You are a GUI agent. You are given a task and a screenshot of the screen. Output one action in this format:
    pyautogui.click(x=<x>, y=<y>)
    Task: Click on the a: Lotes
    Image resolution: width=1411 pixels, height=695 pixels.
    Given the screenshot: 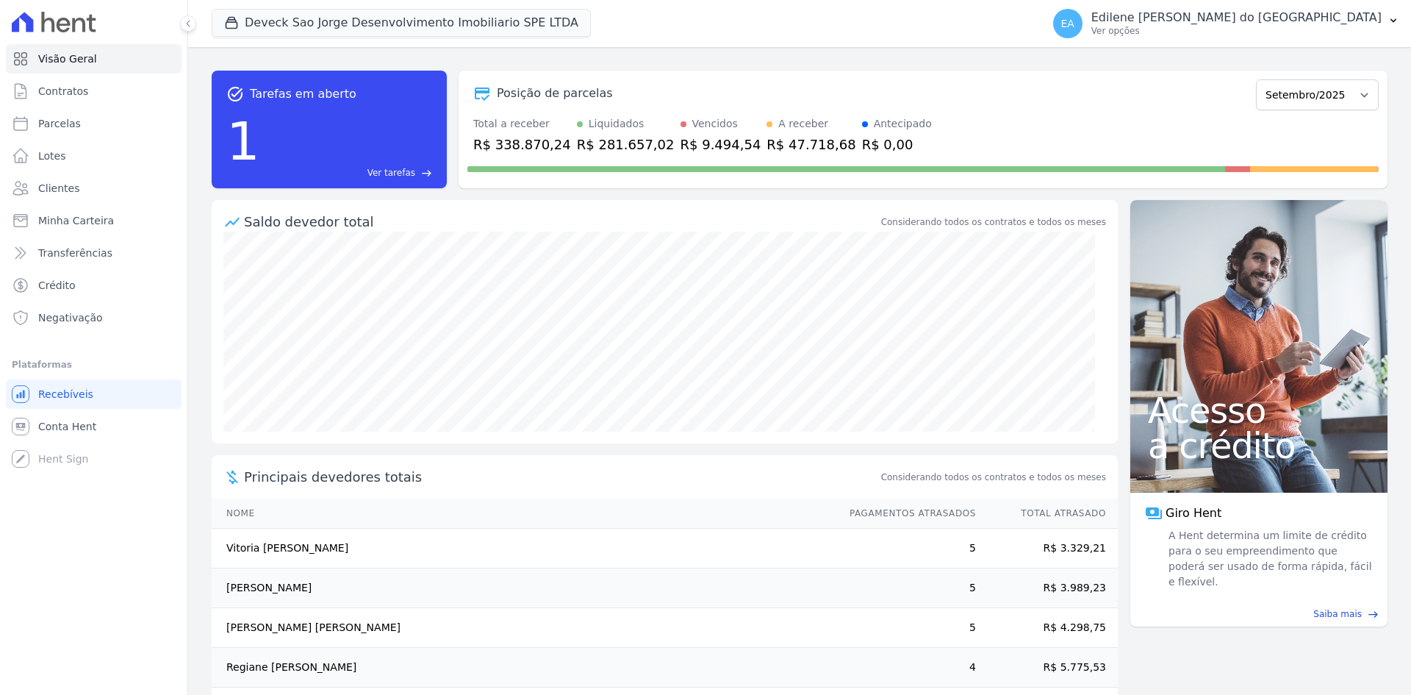 What is the action you would take?
    pyautogui.click(x=93, y=156)
    